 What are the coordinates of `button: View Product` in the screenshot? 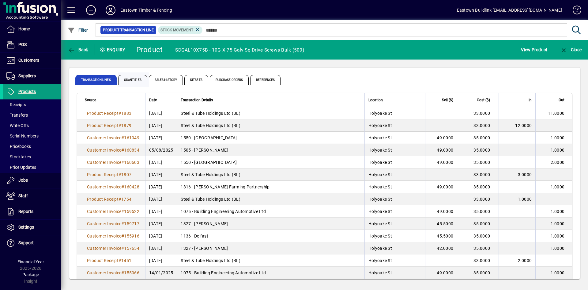 It's located at (534, 50).